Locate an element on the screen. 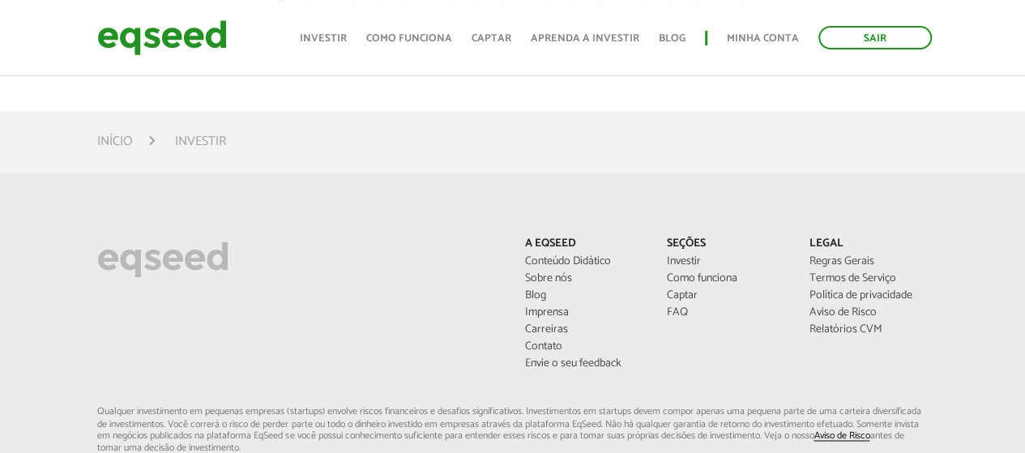  a: Sobre nós is located at coordinates (584, 279).